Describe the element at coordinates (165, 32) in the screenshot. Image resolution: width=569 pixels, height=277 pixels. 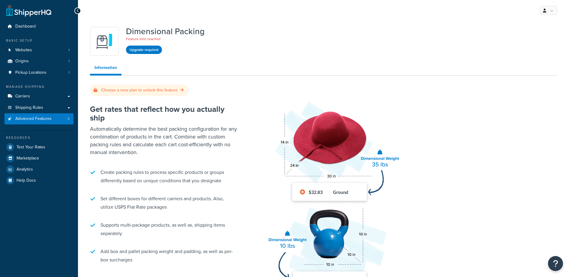
I see `h1: Dimensional Packing` at that location.